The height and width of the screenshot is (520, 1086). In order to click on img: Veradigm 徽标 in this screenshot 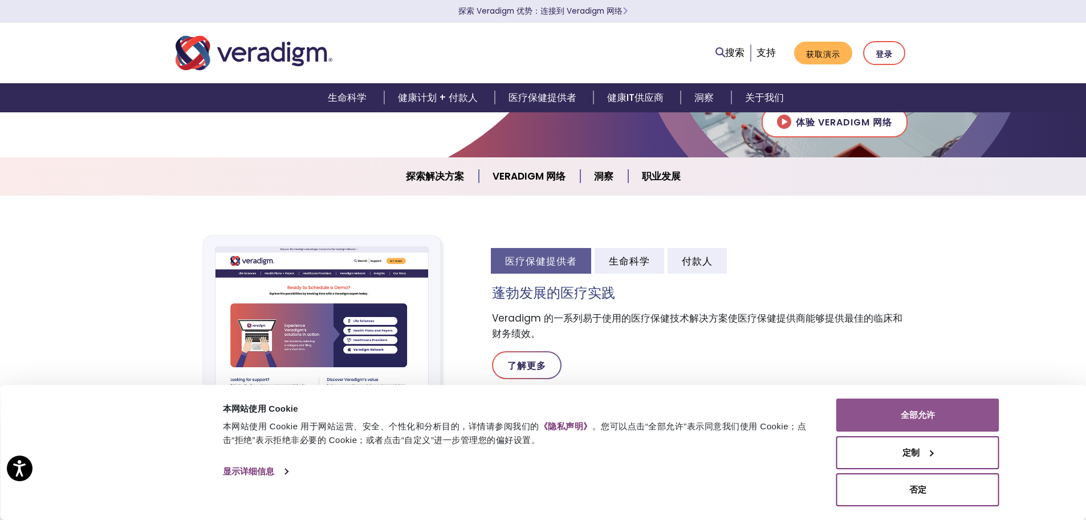, I will do `click(254, 53)`.